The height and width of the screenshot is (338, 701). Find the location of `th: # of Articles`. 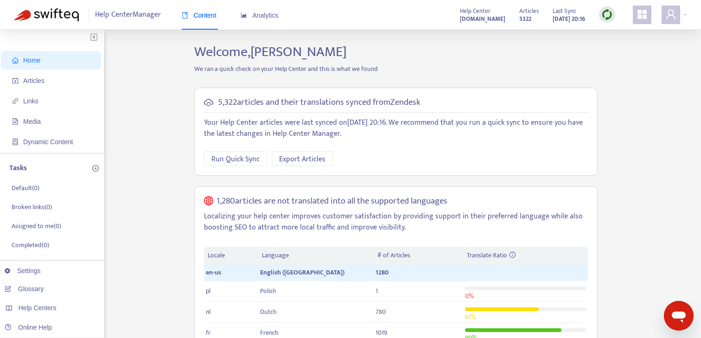

th: # of Articles is located at coordinates (418, 256).